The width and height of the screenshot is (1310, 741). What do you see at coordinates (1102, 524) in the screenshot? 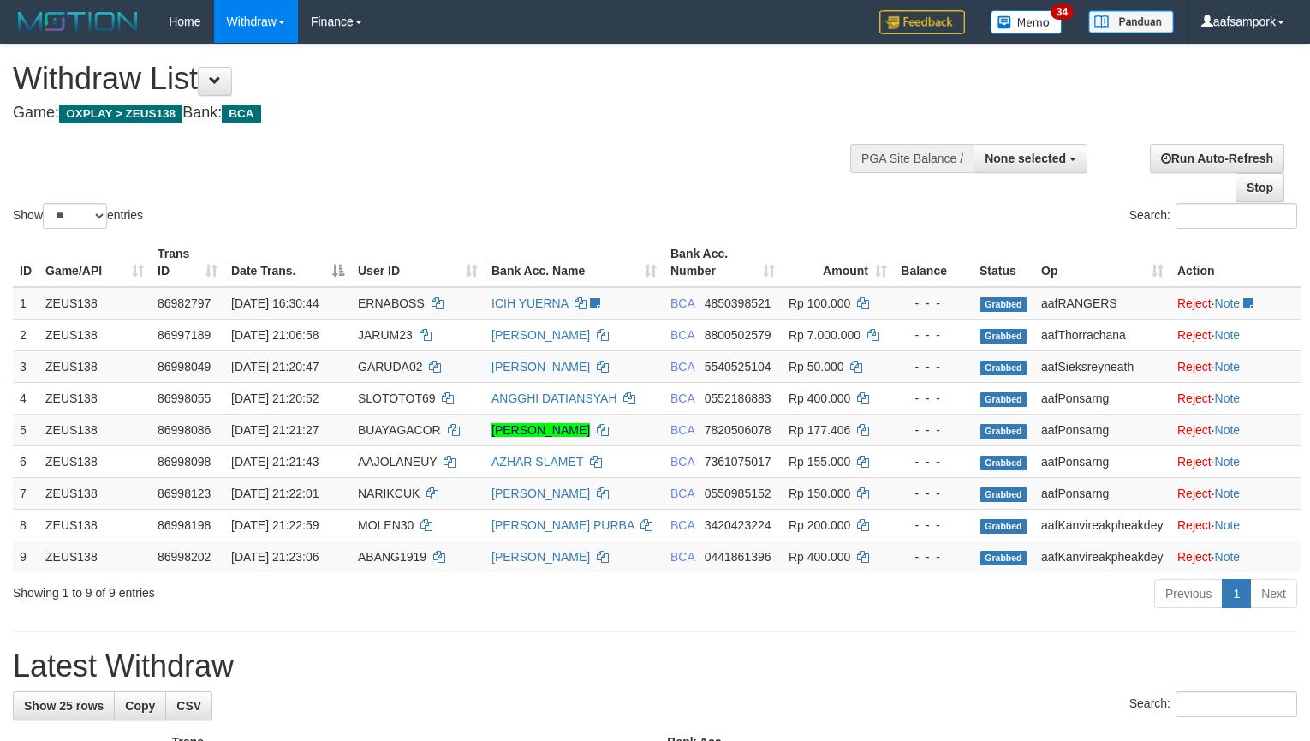
I see `td: aafKanvireakpheakdey` at bounding box center [1102, 524].